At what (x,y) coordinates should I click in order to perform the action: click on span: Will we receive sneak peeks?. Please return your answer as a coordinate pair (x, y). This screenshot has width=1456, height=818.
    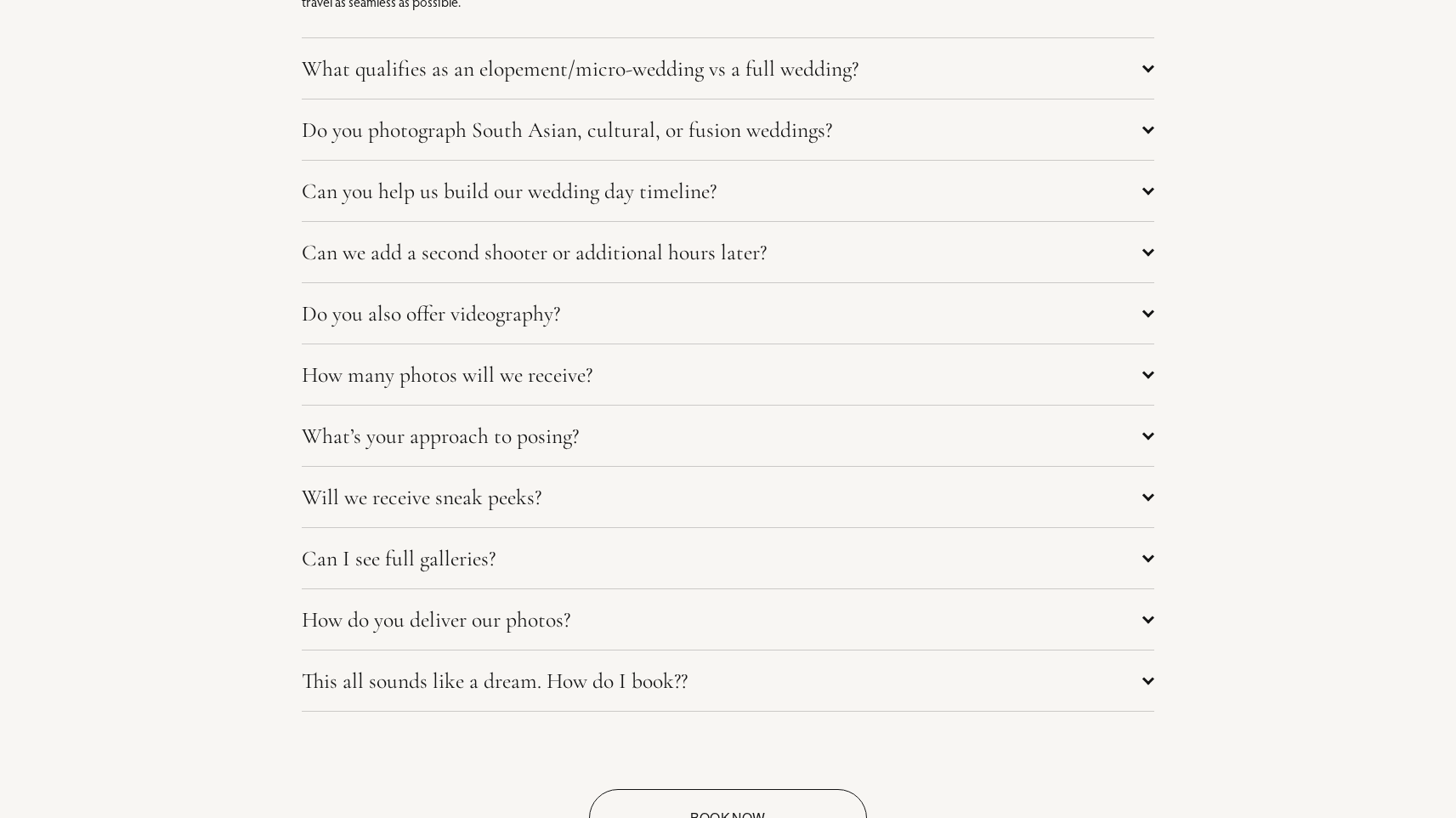
    Looking at the image, I should click on (722, 497).